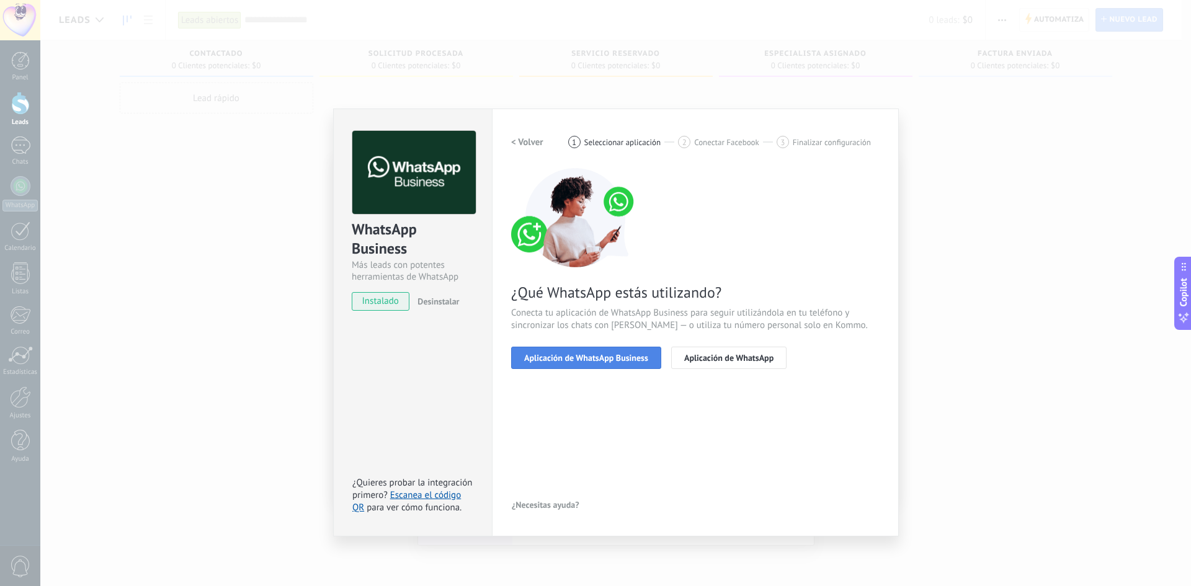 The height and width of the screenshot is (586, 1191). What do you see at coordinates (726, 142) in the screenshot?
I see `span: Conectar Facebook` at bounding box center [726, 142].